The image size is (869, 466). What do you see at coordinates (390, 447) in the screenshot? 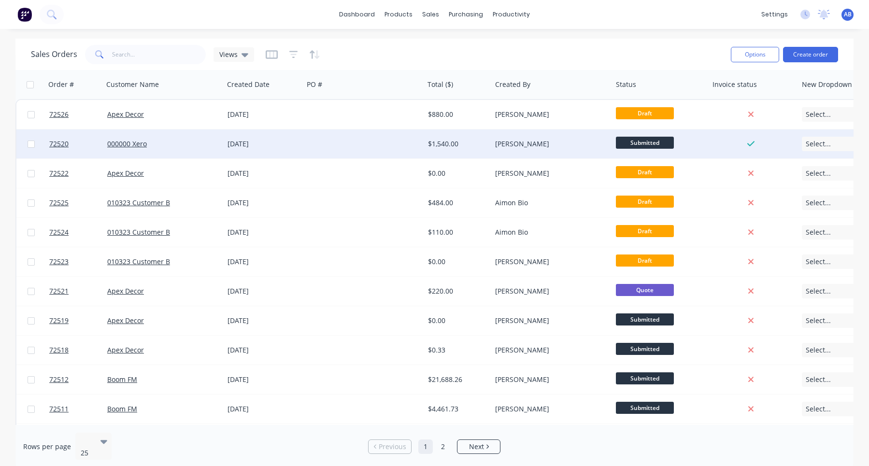
I see `a: Previous page` at bounding box center [390, 447].